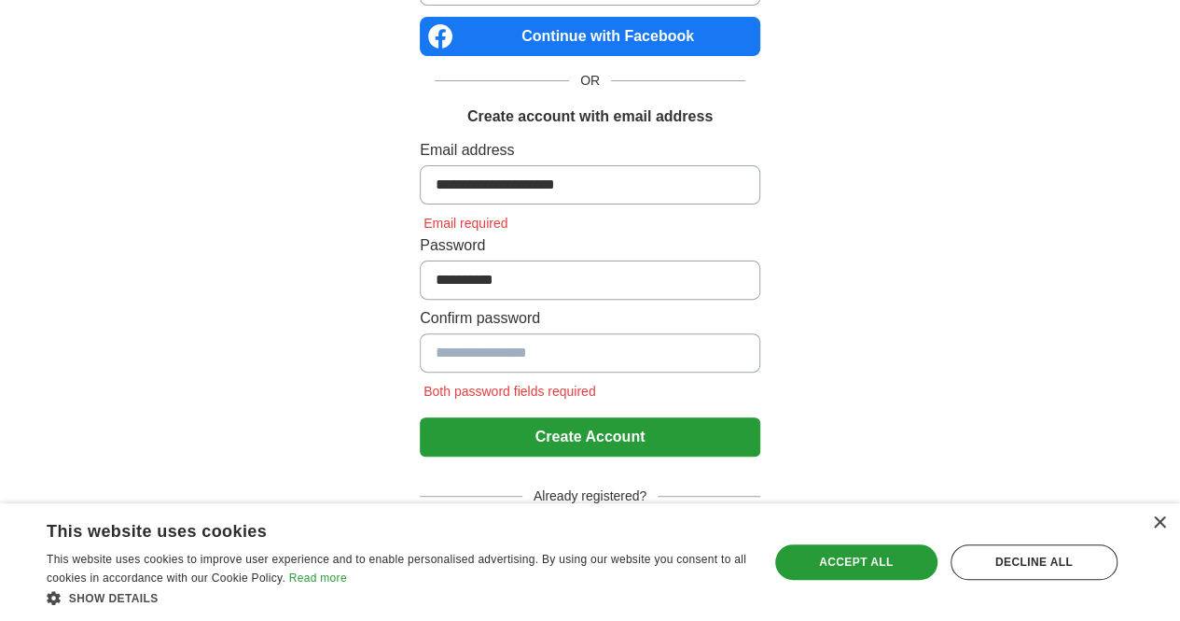 This screenshot has height=621, width=1180. I want to click on div: This website uses cookies, so click(373, 528).